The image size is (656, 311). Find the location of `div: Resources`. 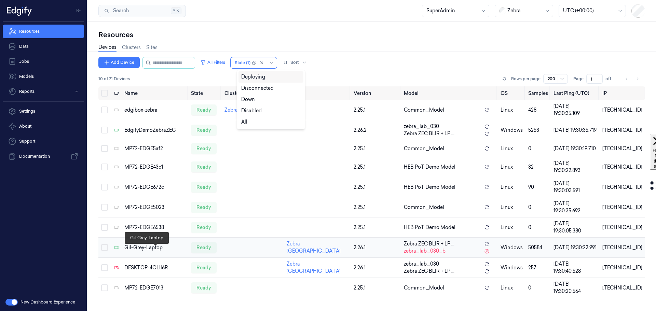

div: Resources is located at coordinates (372, 35).